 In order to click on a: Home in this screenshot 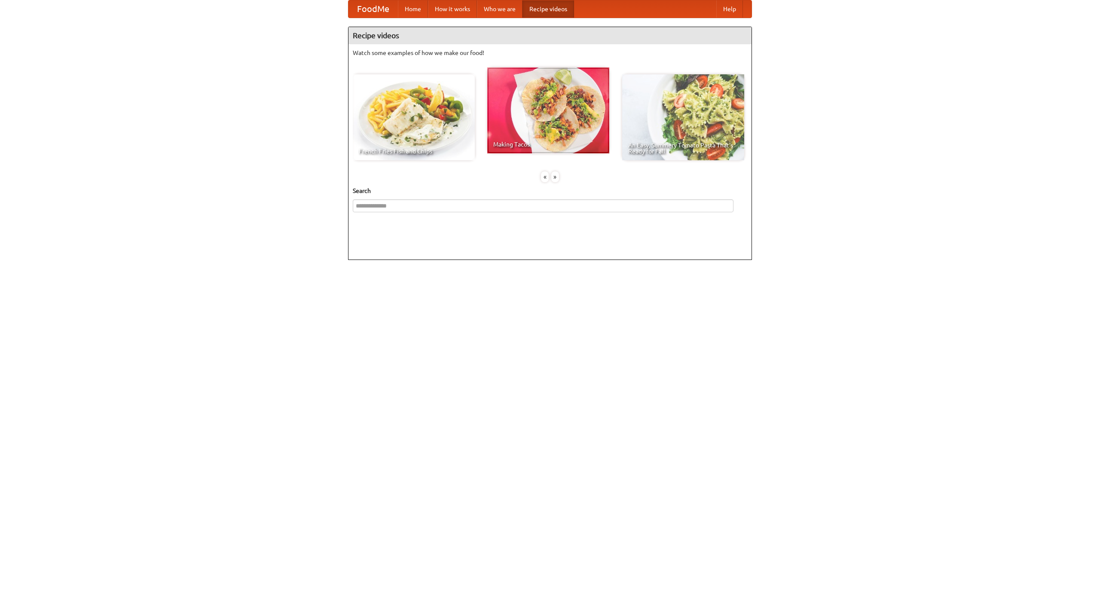, I will do `click(413, 9)`.